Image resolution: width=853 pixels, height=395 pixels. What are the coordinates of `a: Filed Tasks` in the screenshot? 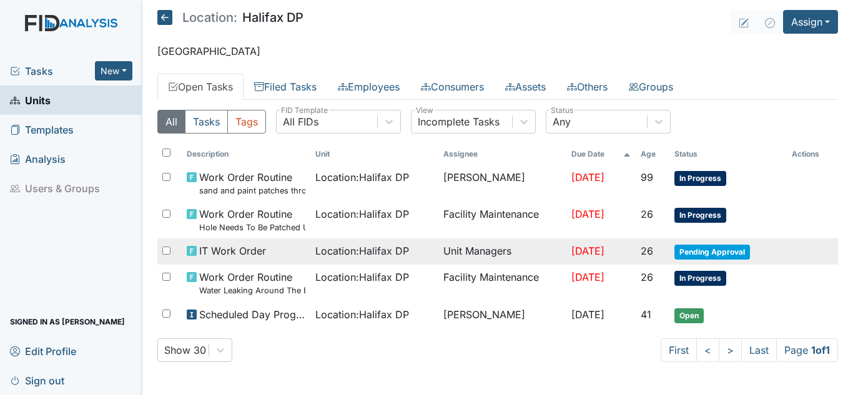 It's located at (285, 87).